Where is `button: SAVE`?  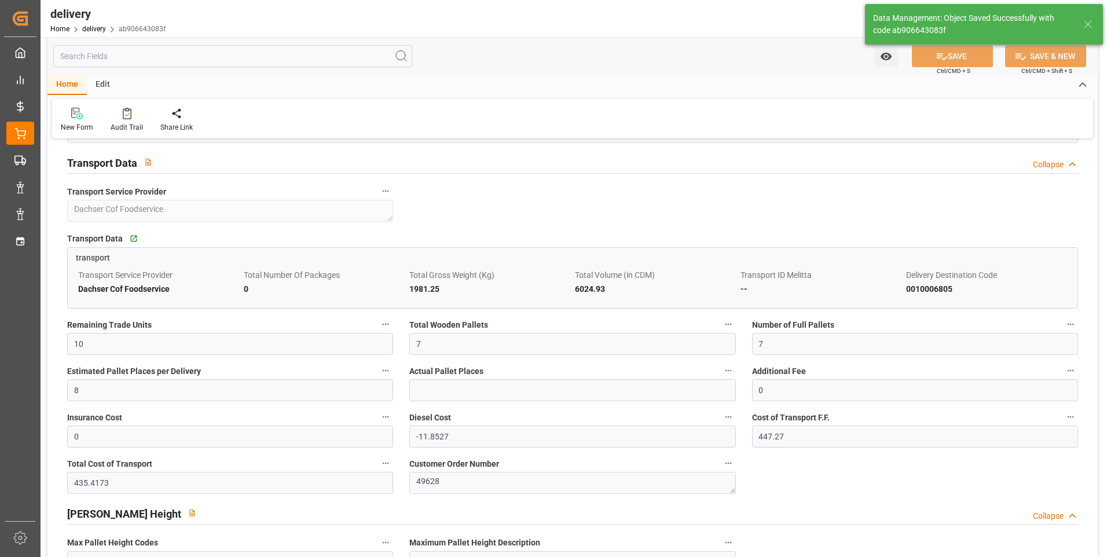 button: SAVE is located at coordinates (952, 56).